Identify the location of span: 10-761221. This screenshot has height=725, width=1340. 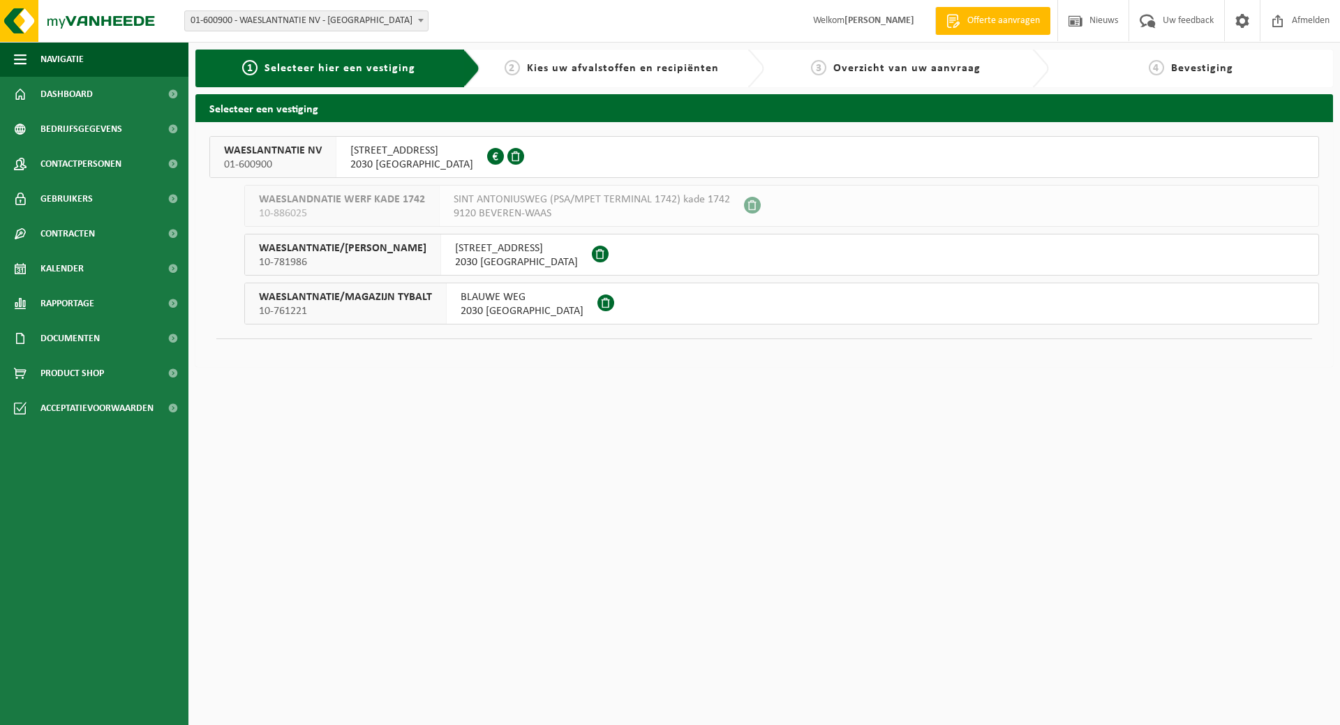
(346, 311).